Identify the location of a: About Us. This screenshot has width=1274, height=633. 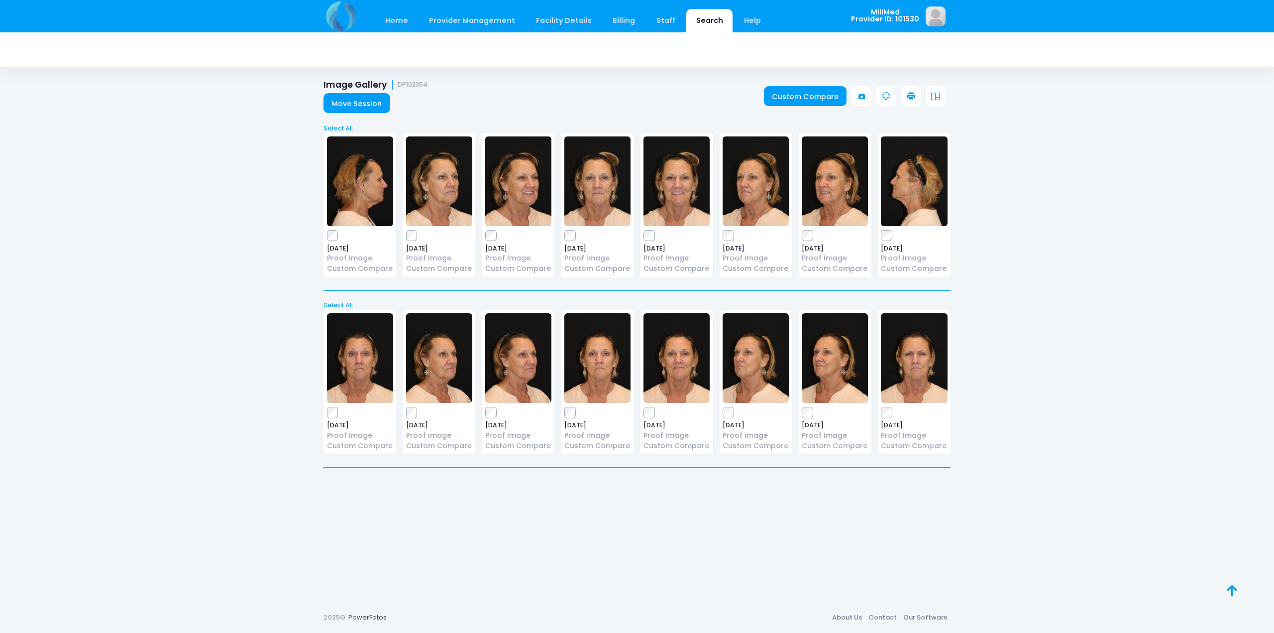
(847, 617).